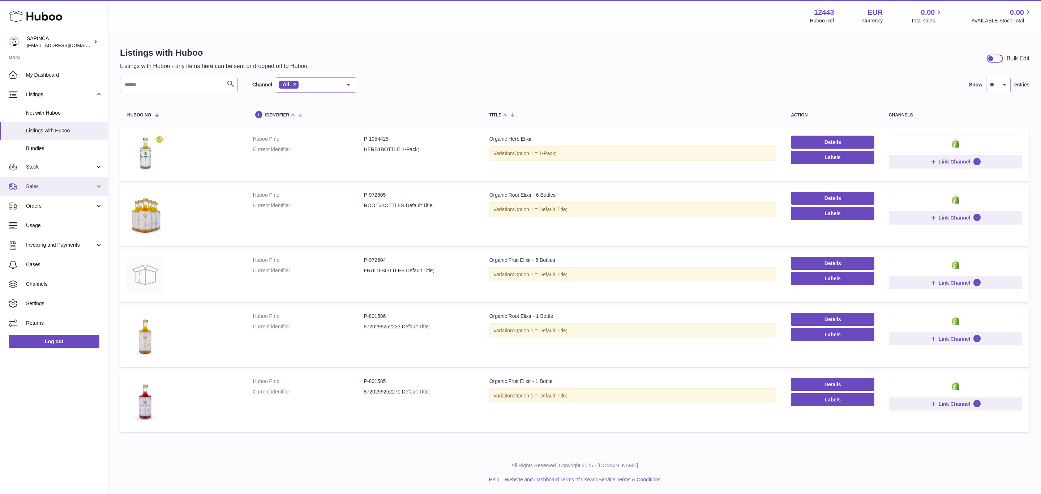 The width and height of the screenshot is (1041, 494). What do you see at coordinates (59, 42) in the screenshot?
I see `div: SAPINCA` at bounding box center [59, 42].